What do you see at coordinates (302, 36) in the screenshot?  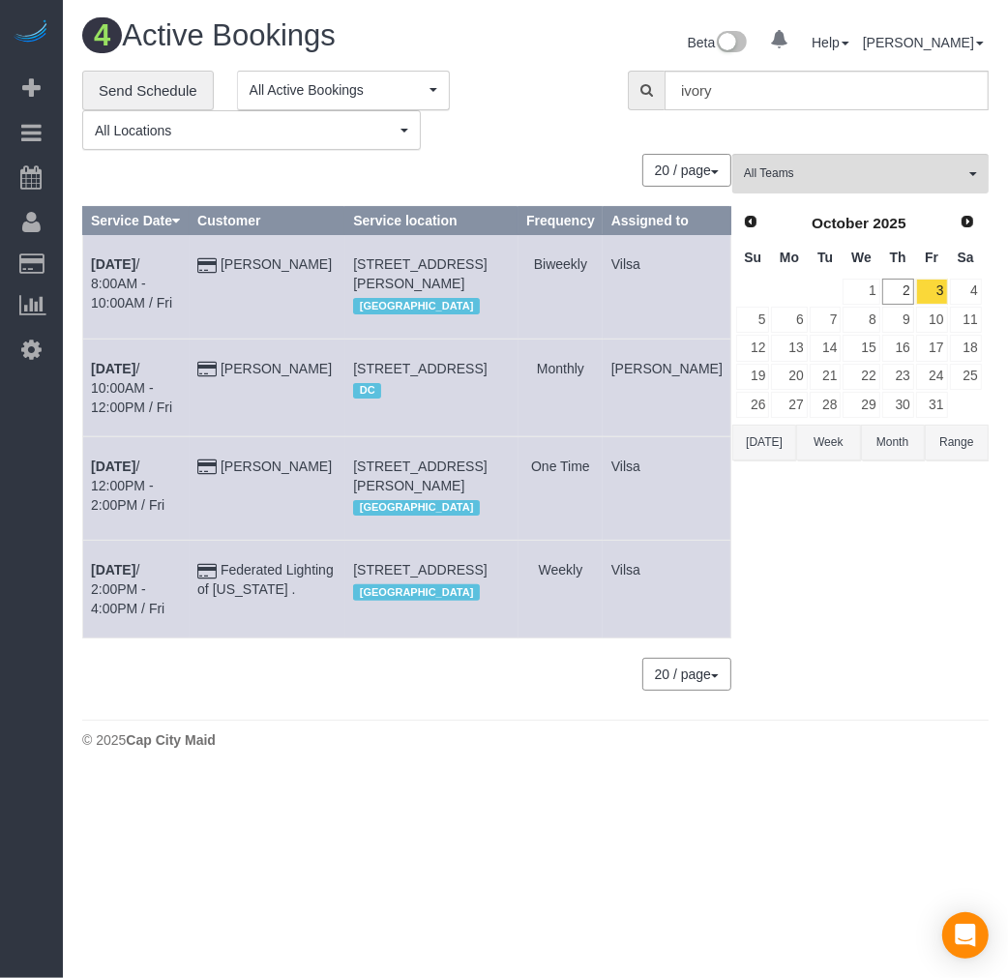 I see `h1: Active Bookings` at bounding box center [302, 36].